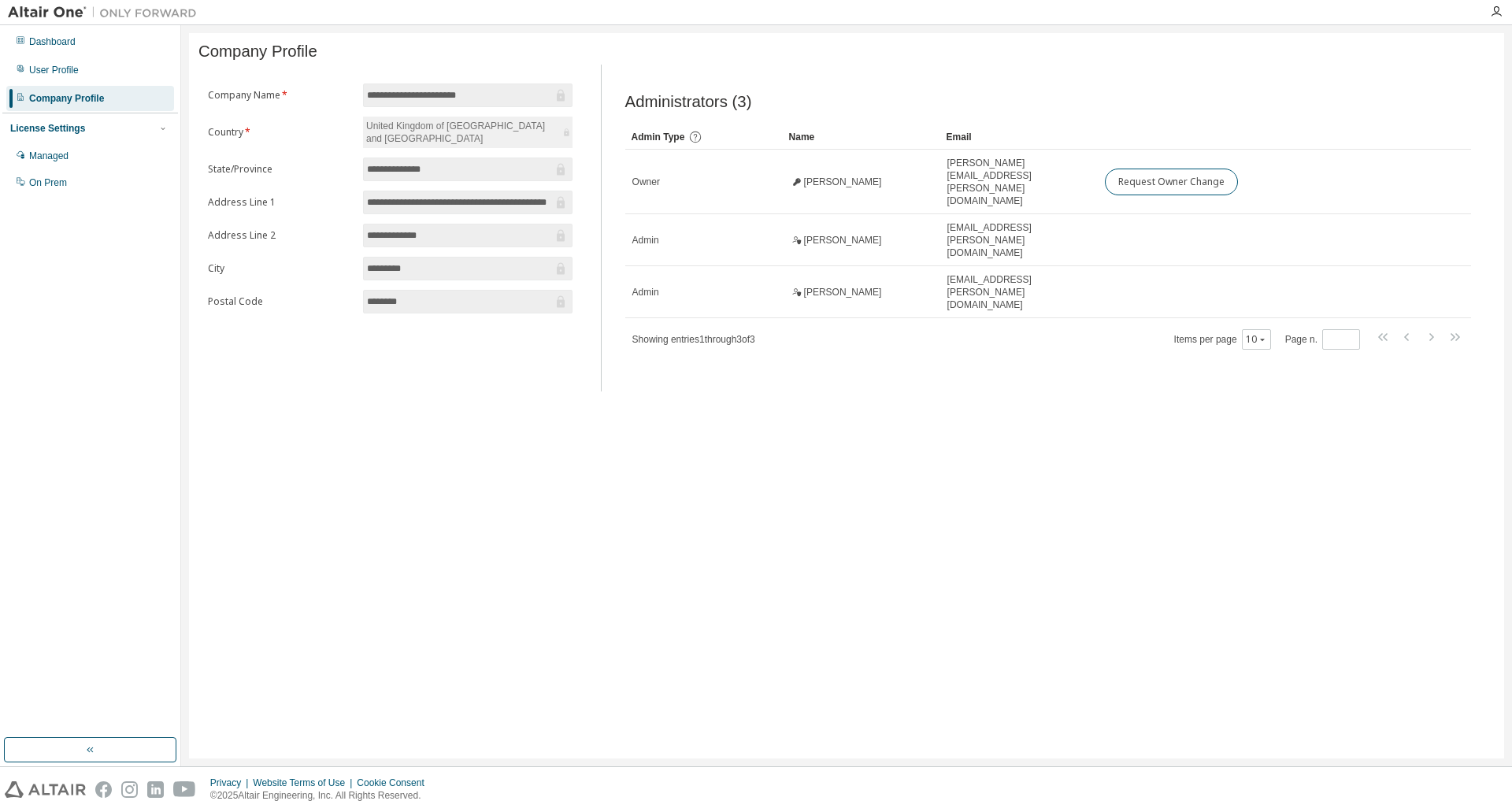  What do you see at coordinates (280, 203) in the screenshot?
I see `label: Address Line 1` at bounding box center [280, 203].